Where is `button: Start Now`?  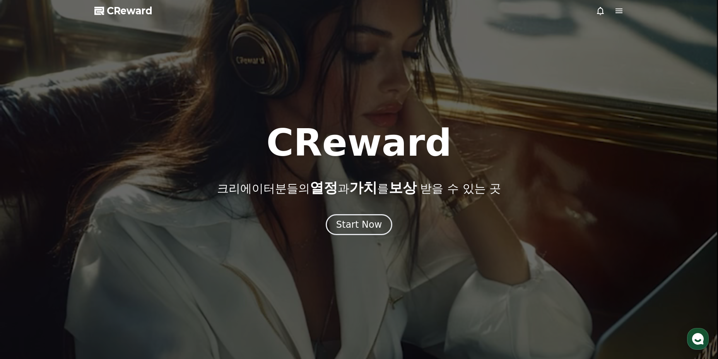
button: Start Now is located at coordinates (359, 225).